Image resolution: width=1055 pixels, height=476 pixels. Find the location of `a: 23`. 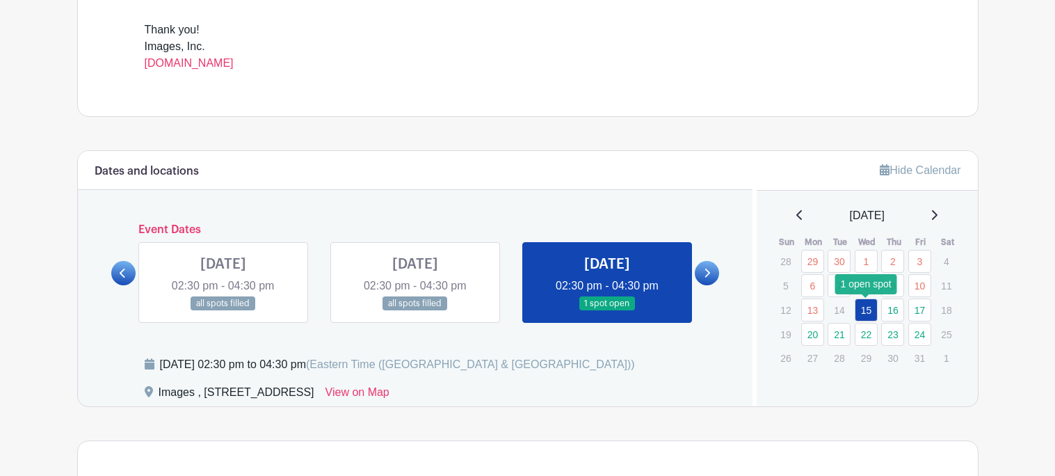

a: 23 is located at coordinates (892, 334).